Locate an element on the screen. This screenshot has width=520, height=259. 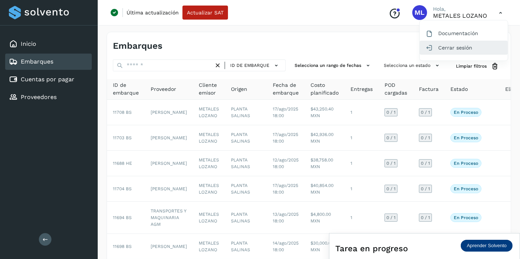
div: Aprender Solvento is located at coordinates (487, 246).